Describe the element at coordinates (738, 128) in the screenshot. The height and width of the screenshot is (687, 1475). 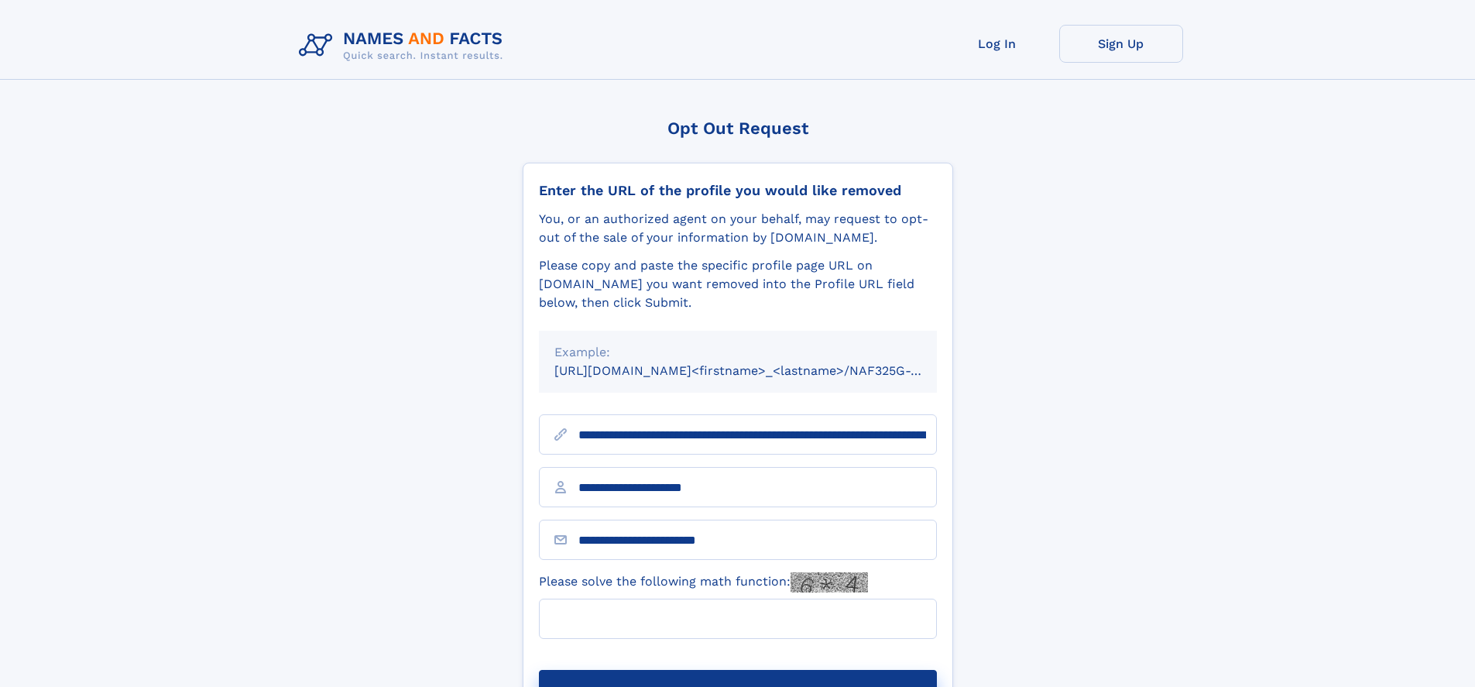
I see `div: Opt Out Request` at that location.